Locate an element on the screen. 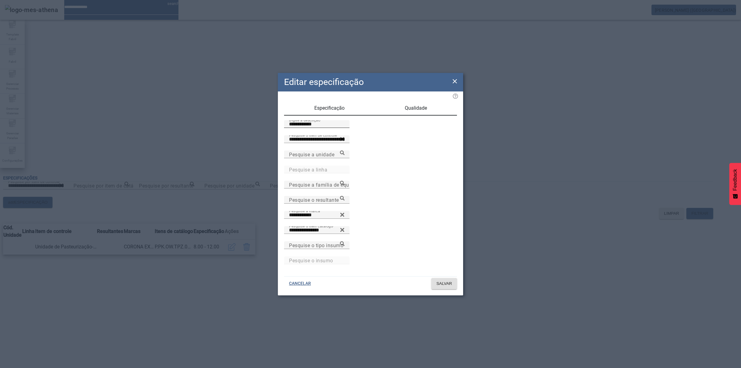 The height and width of the screenshot is (368, 741). mat-label: Pesquise a linha is located at coordinates (308, 169).